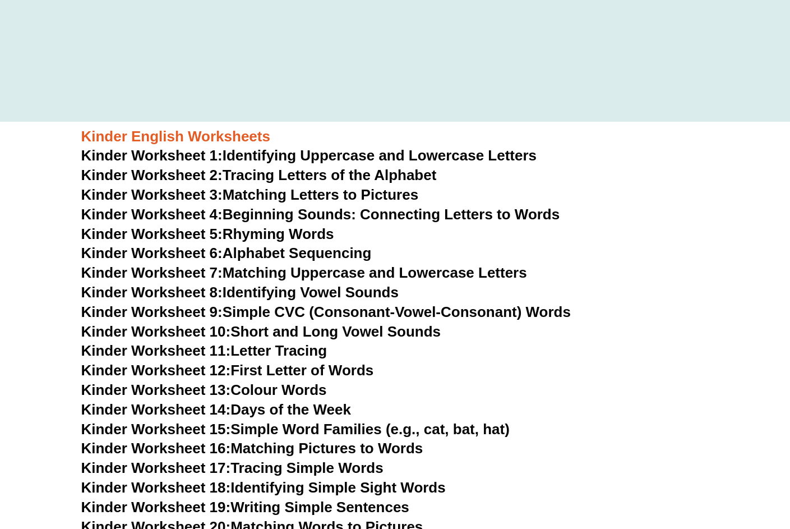 The height and width of the screenshot is (529, 790). Describe the element at coordinates (296, 429) in the screenshot. I see `a: Kinder Worksheet 15:Simple Word Families (e.g., cat, bat, hat)` at that location.